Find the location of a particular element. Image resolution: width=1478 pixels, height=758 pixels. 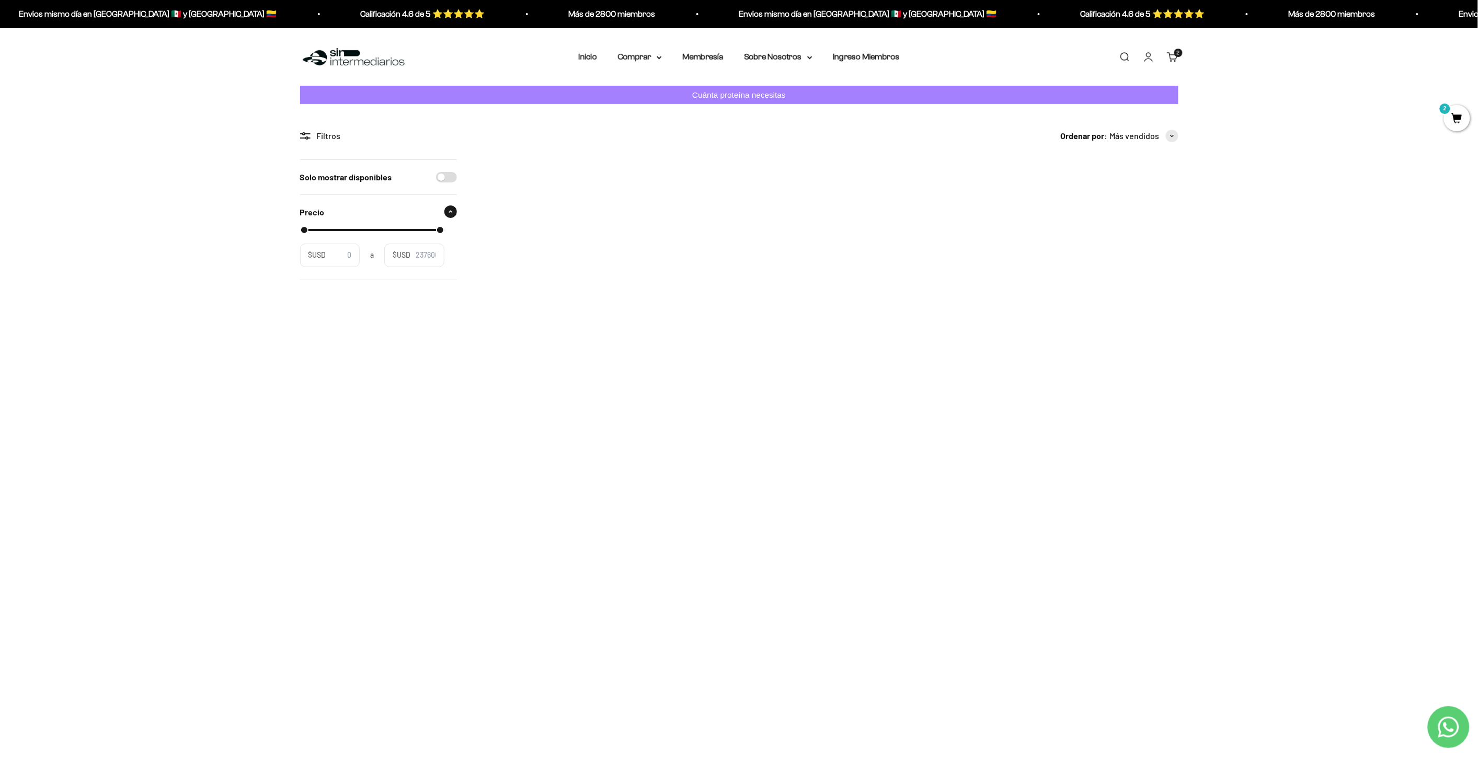

p: Cuánta proteína necesitas is located at coordinates (739, 95).